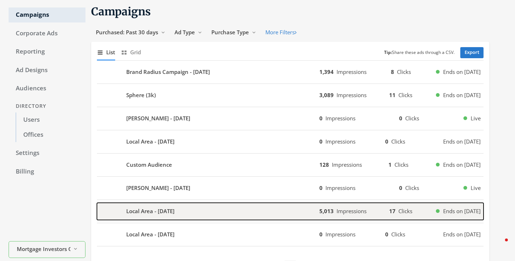 This screenshot has height=261, width=515. What do you see at coordinates (281, 32) in the screenshot?
I see `button: More Filters` at bounding box center [281, 32].